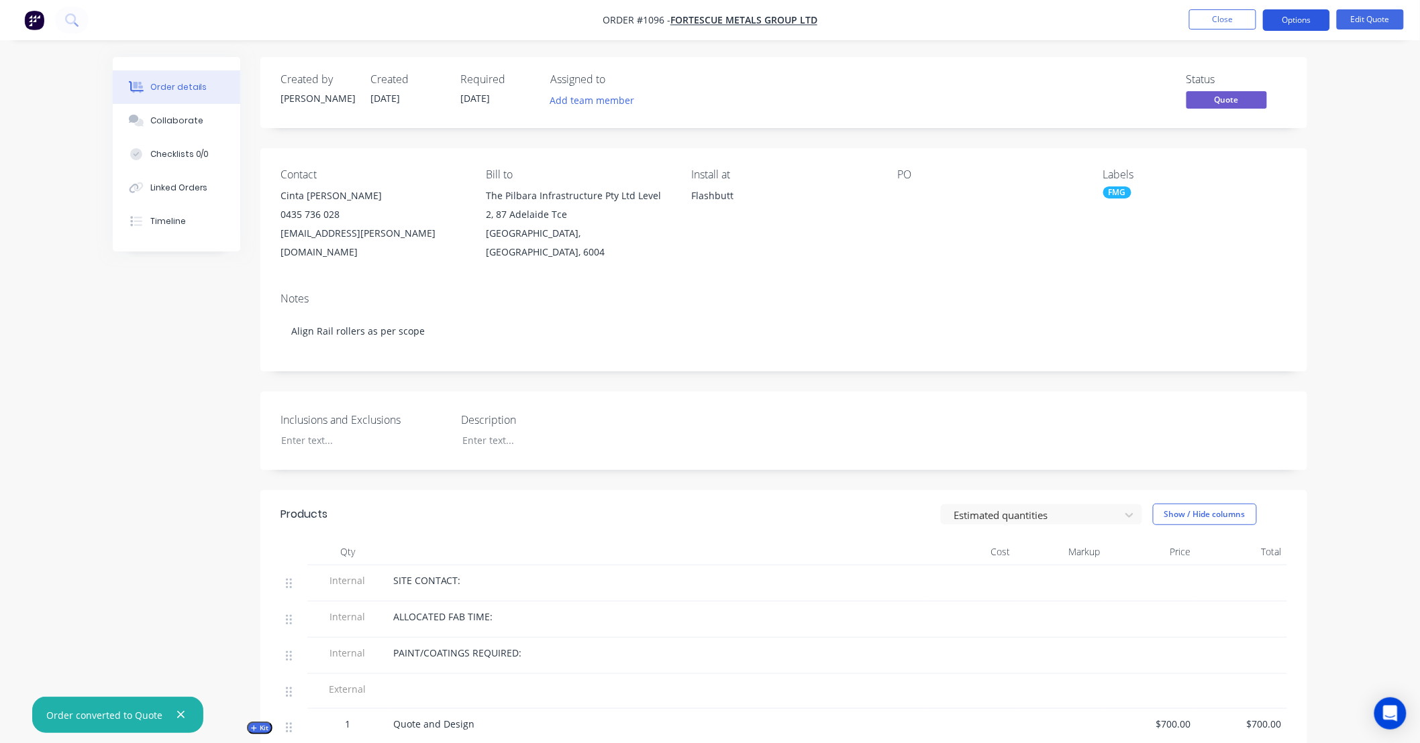 Image resolution: width=1420 pixels, height=743 pixels. Describe the element at coordinates (1060, 552) in the screenshot. I see `div: Markup` at that location.